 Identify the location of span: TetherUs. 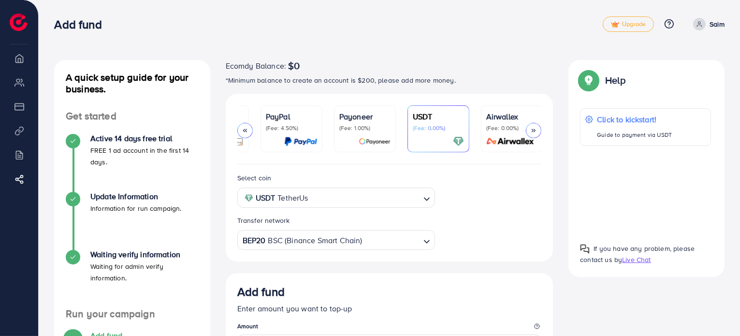
(292, 198).